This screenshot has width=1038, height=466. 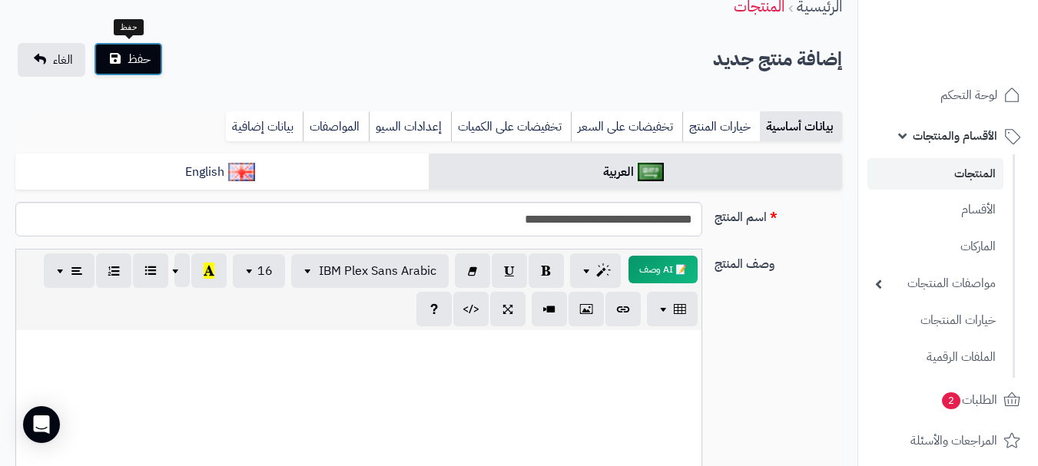 I want to click on button: IBM Plex Sans Arabic, so click(x=370, y=271).